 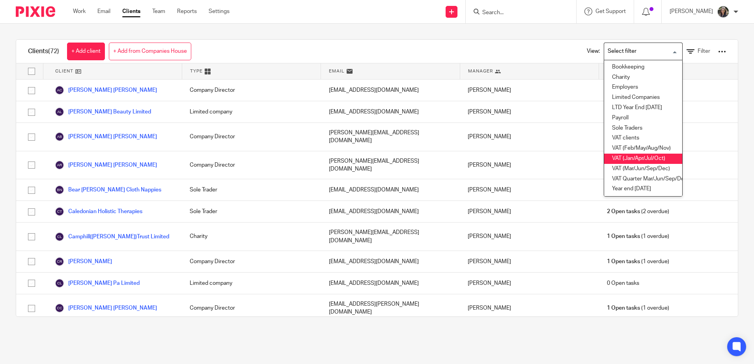 What do you see at coordinates (64, 71) in the screenshot?
I see `span: Client` at bounding box center [64, 71].